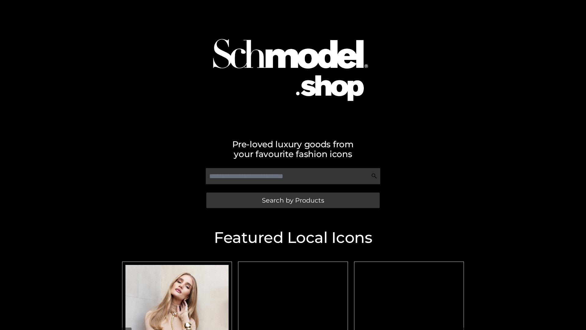  I want to click on h2: Pre-loved luxury goods from your favourite fashion icons, so click(293, 149).